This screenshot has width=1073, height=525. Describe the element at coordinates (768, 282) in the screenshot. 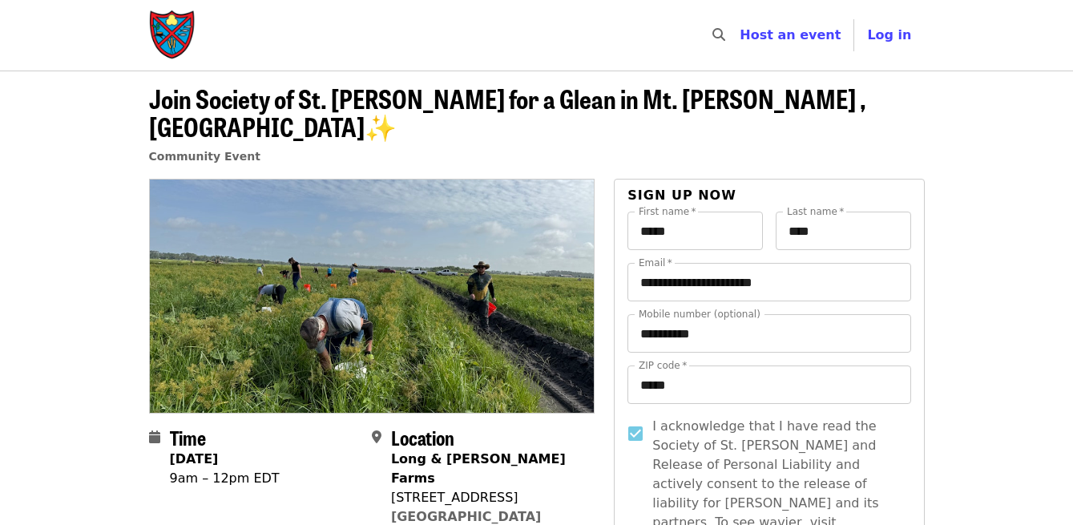

I see `input: Email` at that location.